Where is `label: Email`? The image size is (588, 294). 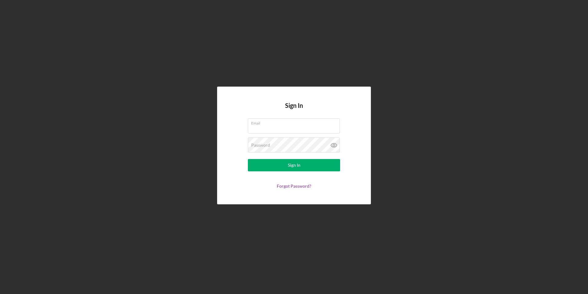
label: Email is located at coordinates (296, 122).